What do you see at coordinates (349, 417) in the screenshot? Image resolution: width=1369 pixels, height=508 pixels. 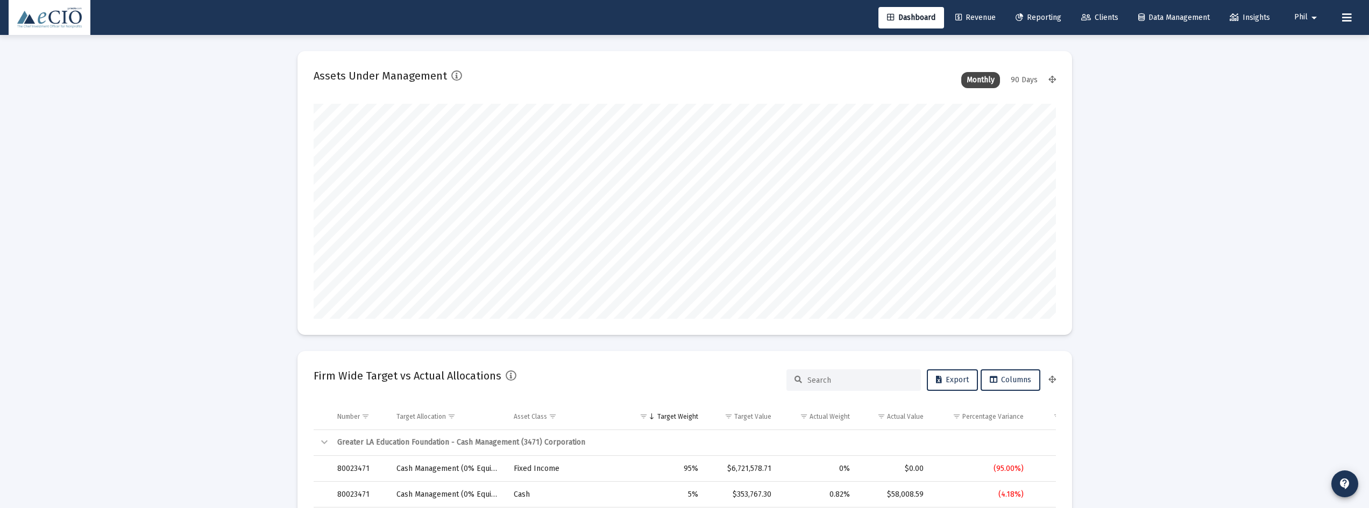 I see `div: Number` at bounding box center [349, 417].